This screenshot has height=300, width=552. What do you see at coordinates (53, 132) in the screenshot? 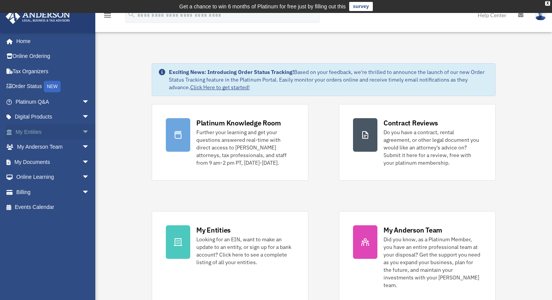
I see `a: My Entitiesarrow_drop_down` at bounding box center [53, 132].